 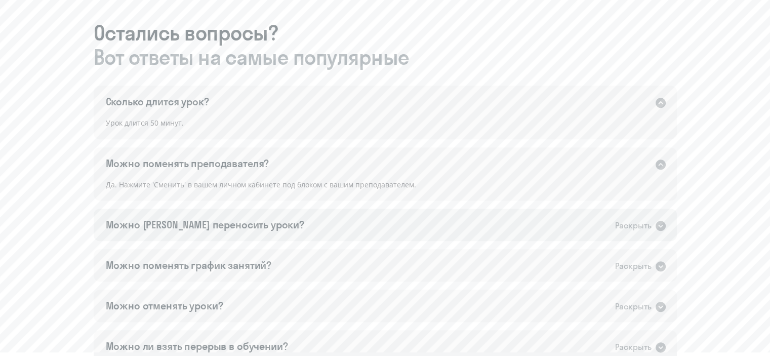 I want to click on div: Урок длится 50 минут., so click(x=385, y=128).